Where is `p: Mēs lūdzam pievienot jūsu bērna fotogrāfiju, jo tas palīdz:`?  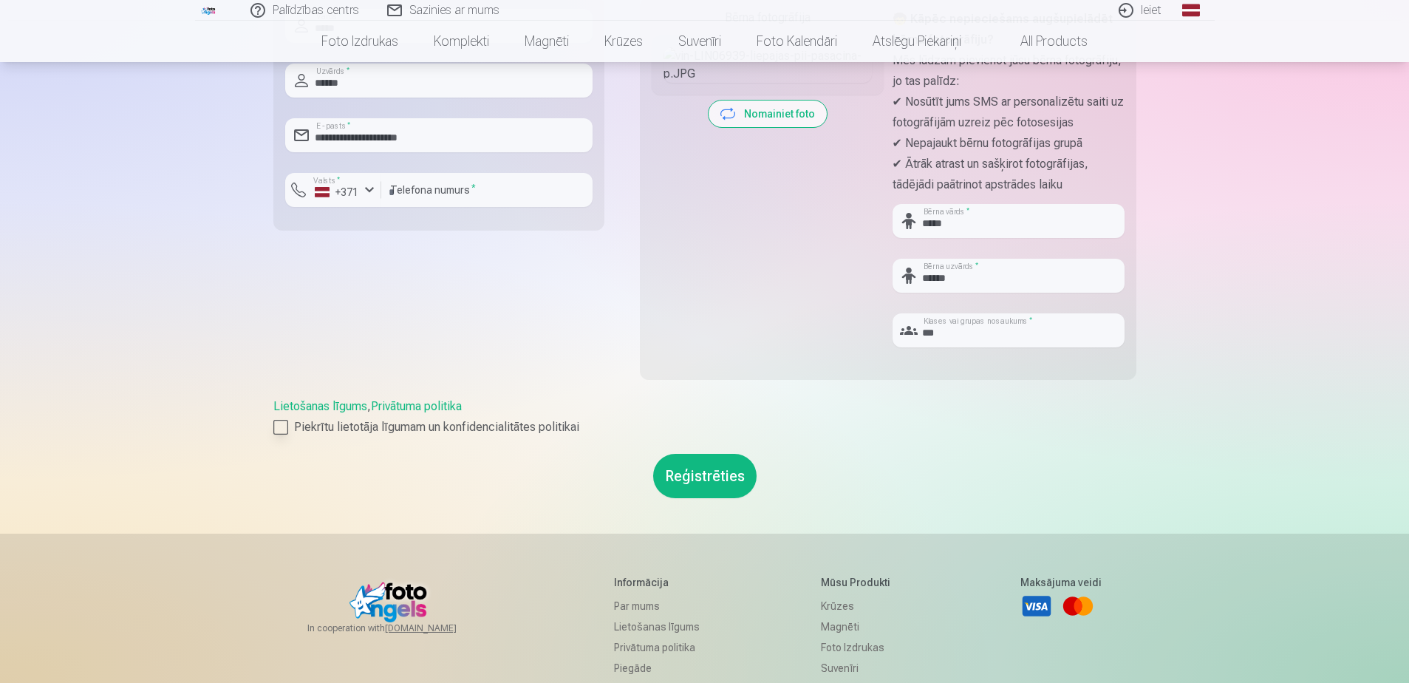 p: Mēs lūdzam pievienot jūsu bērna fotogrāfiju, jo tas palīdz: is located at coordinates (1009, 71).